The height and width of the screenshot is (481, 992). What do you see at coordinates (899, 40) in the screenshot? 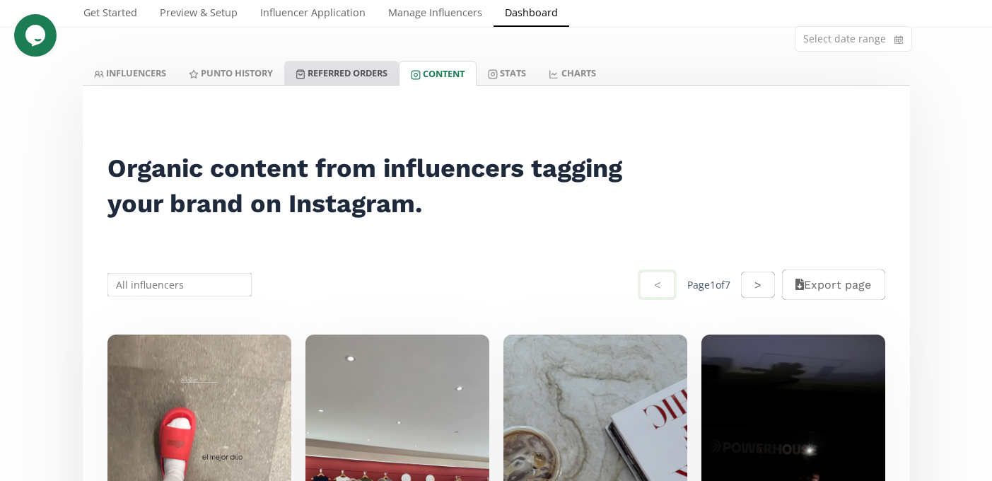
I see `svg: calendar` at bounding box center [899, 40].